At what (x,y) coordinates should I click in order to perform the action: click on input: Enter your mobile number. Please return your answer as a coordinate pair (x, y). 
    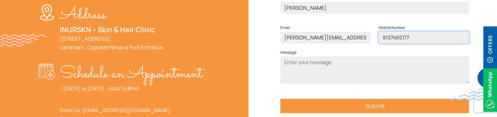
    Looking at the image, I should click on (424, 37).